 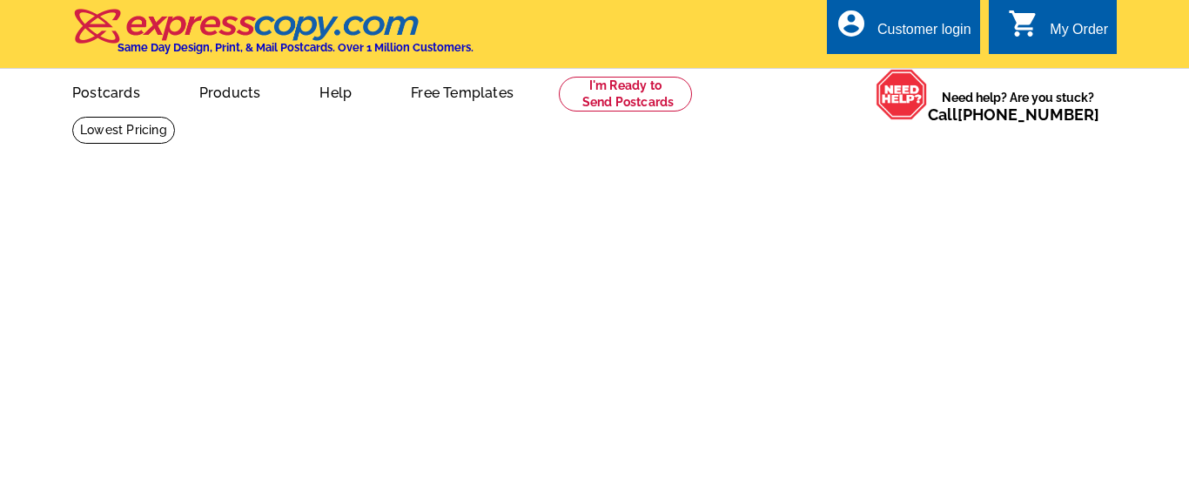 I want to click on img: help, so click(x=902, y=94).